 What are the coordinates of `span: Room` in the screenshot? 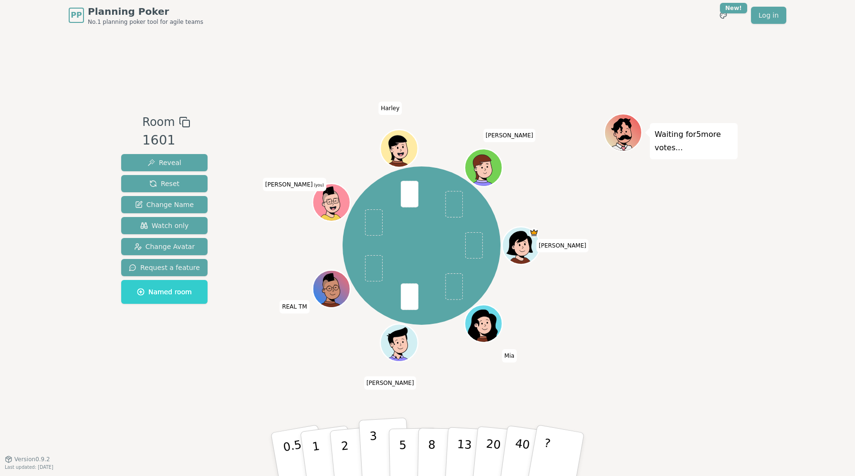 It's located at (158, 122).